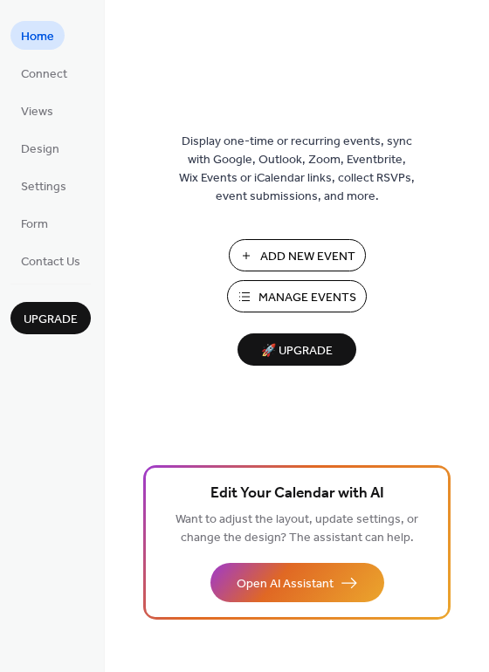  Describe the element at coordinates (44, 72) in the screenshot. I see `a: Connect` at that location.